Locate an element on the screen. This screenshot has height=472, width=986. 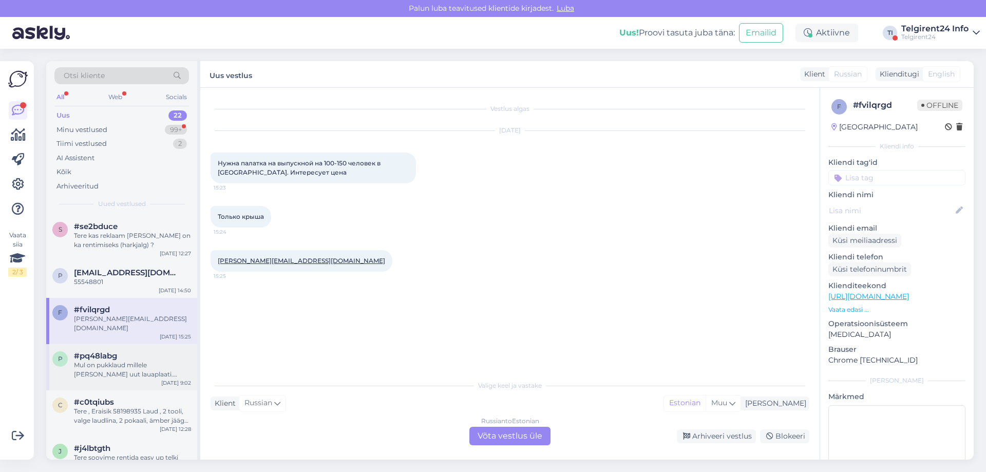
div: TI is located at coordinates (890, 33).